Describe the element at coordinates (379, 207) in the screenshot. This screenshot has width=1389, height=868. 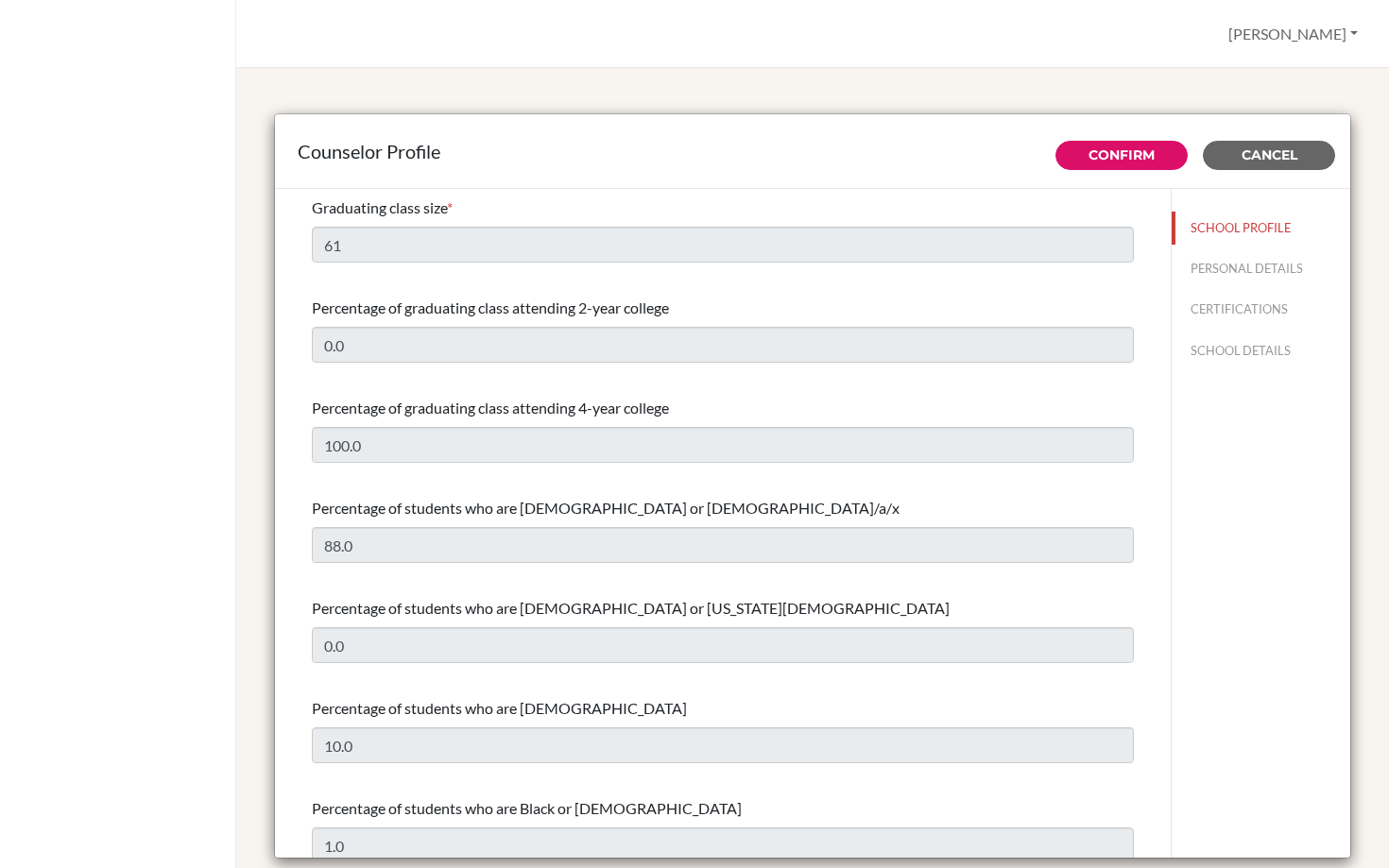
I see `span: Graduating class size` at that location.